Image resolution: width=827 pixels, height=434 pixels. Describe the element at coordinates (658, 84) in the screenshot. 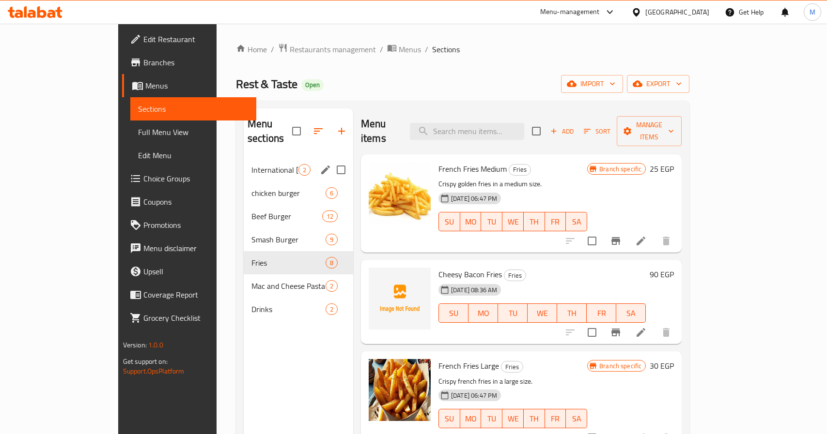

I see `button: export` at that location.